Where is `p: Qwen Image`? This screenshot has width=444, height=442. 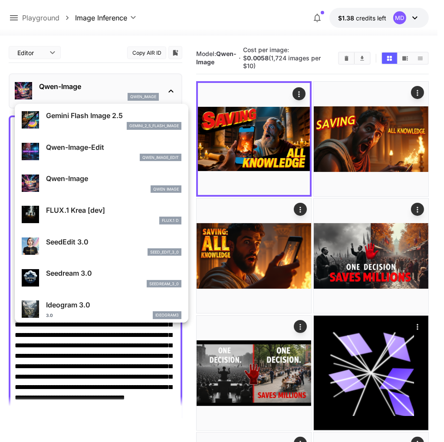
p: Qwen Image is located at coordinates (166, 189).